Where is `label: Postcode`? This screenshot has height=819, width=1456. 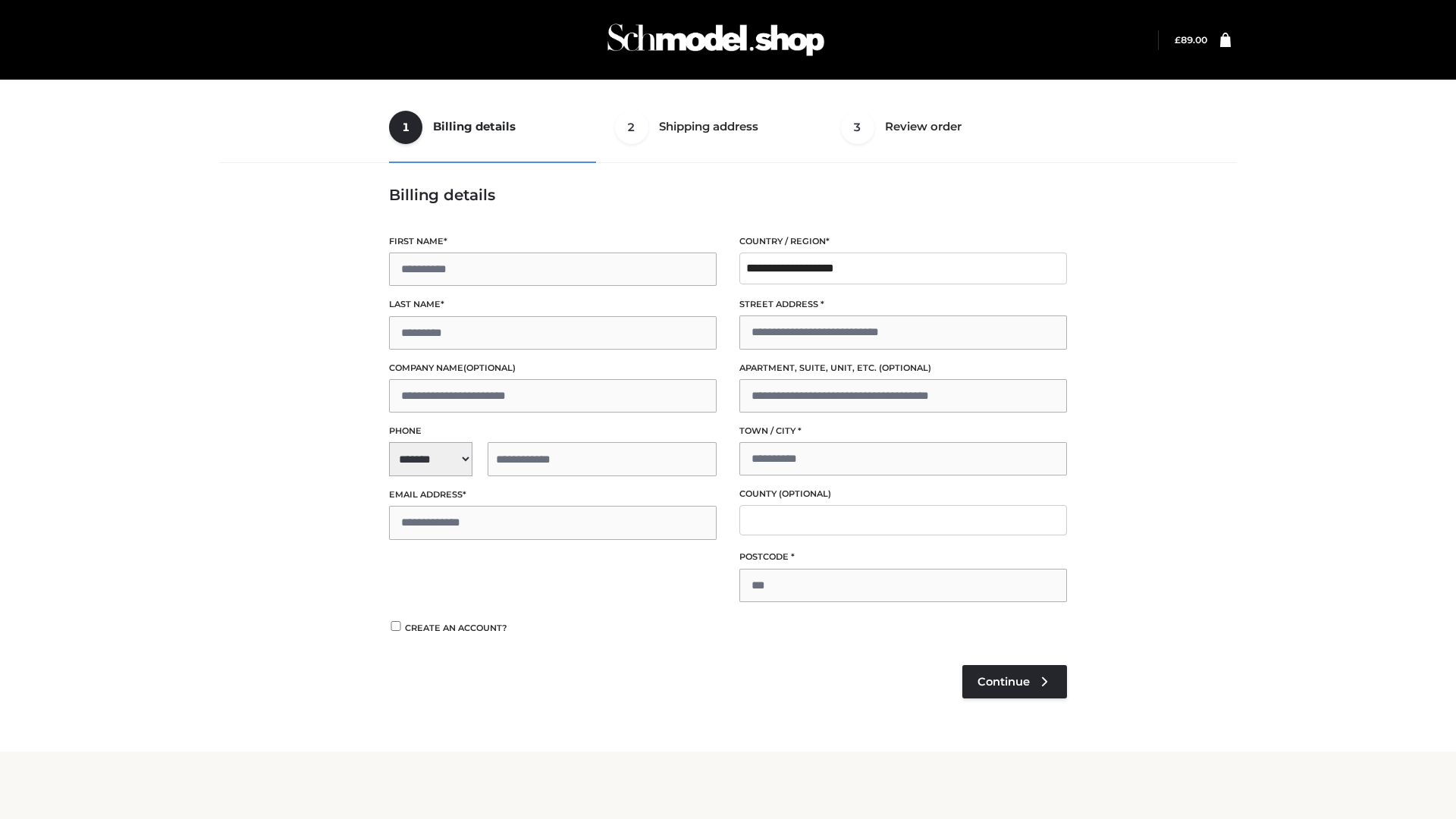
label: Postcode is located at coordinates (904, 556).